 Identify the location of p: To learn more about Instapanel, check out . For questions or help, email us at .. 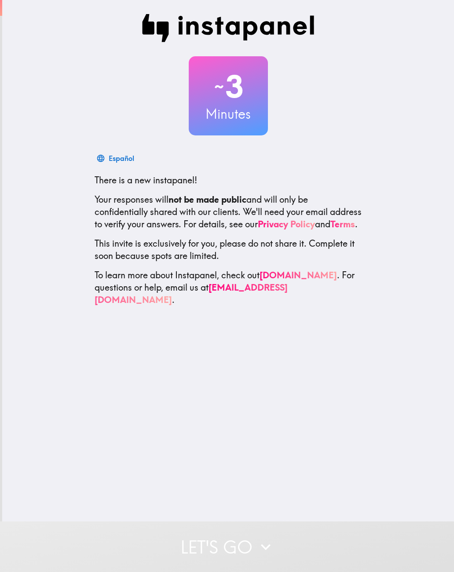
(228, 287).